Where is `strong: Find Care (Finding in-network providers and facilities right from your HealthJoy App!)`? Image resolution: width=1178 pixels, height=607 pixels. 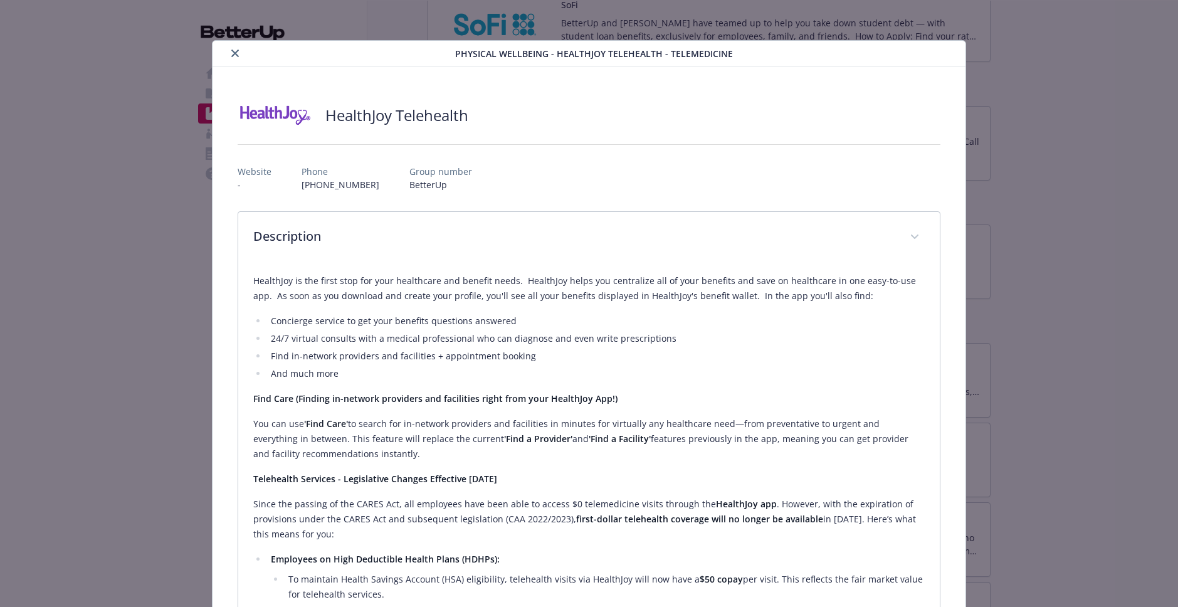
strong: Find Care (Finding in-network providers and facilities right from your HealthJoy App!) is located at coordinates (435, 398).